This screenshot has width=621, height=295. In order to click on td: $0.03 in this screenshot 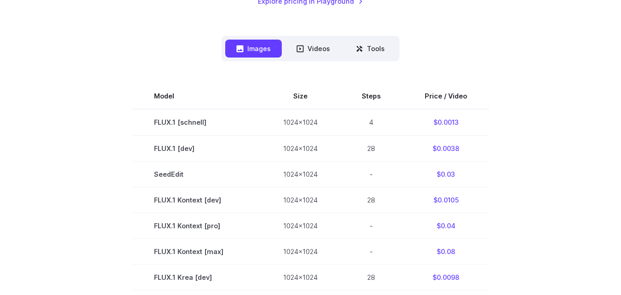, I will do `click(446, 174)`.